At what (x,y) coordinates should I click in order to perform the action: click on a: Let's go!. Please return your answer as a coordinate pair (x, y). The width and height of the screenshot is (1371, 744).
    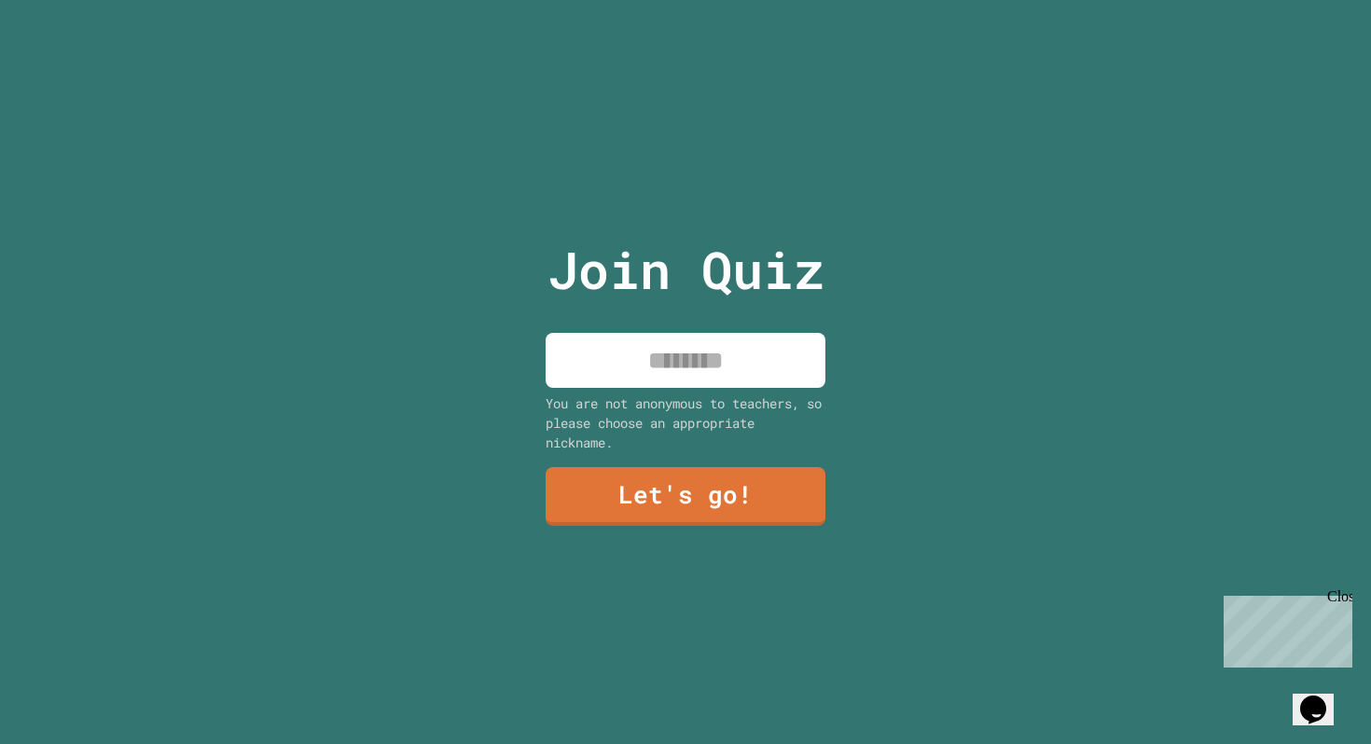
    Looking at the image, I should click on (685, 496).